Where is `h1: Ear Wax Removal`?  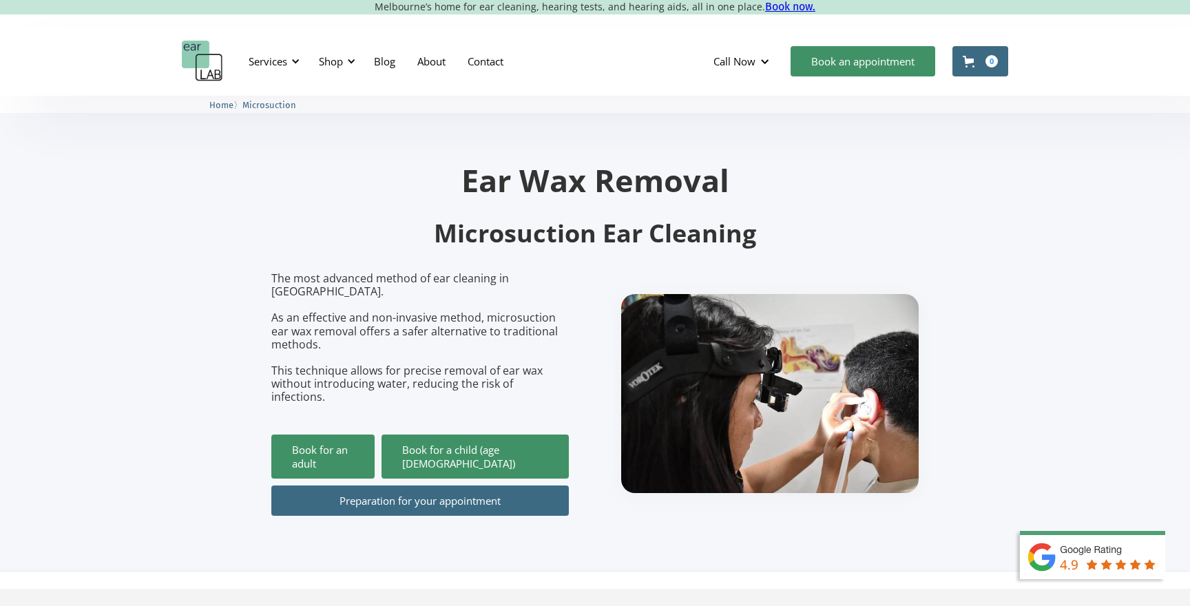 h1: Ear Wax Removal is located at coordinates (595, 180).